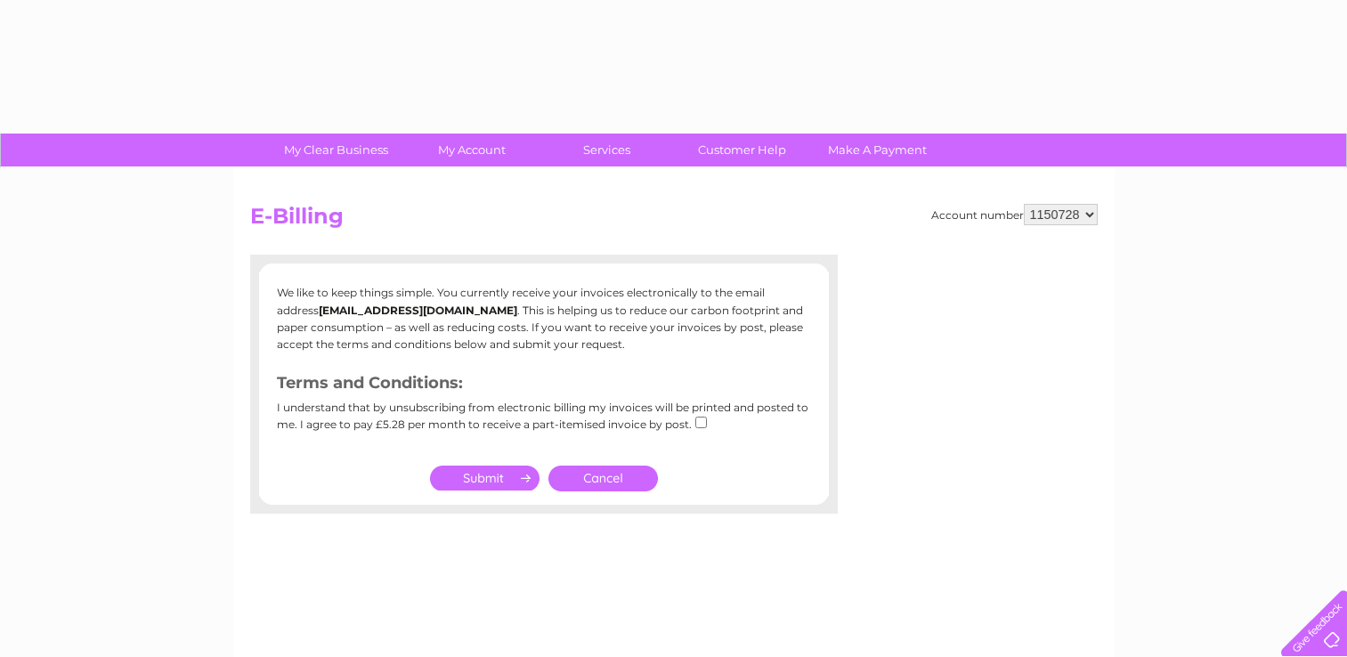 This screenshot has width=1347, height=657. What do you see at coordinates (544, 386) in the screenshot?
I see `h3: Terms and Conditions:` at bounding box center [544, 386].